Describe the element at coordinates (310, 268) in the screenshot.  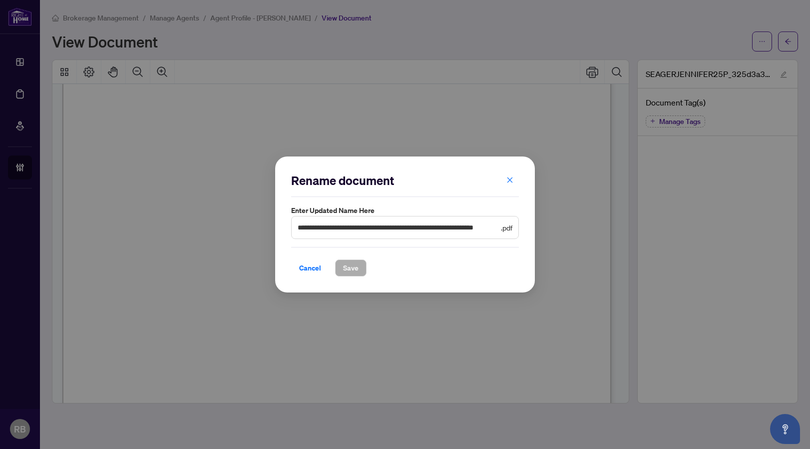
I see `button: Cancel` at that location.